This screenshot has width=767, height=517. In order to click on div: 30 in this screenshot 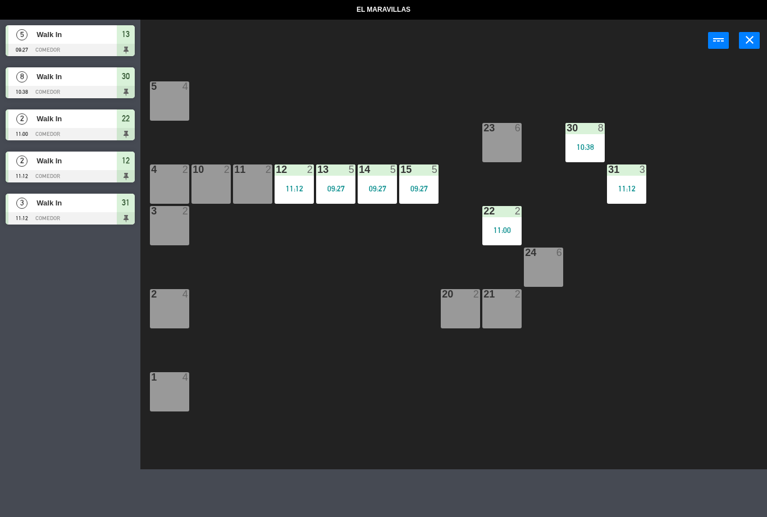, I will do `click(566, 128)`.